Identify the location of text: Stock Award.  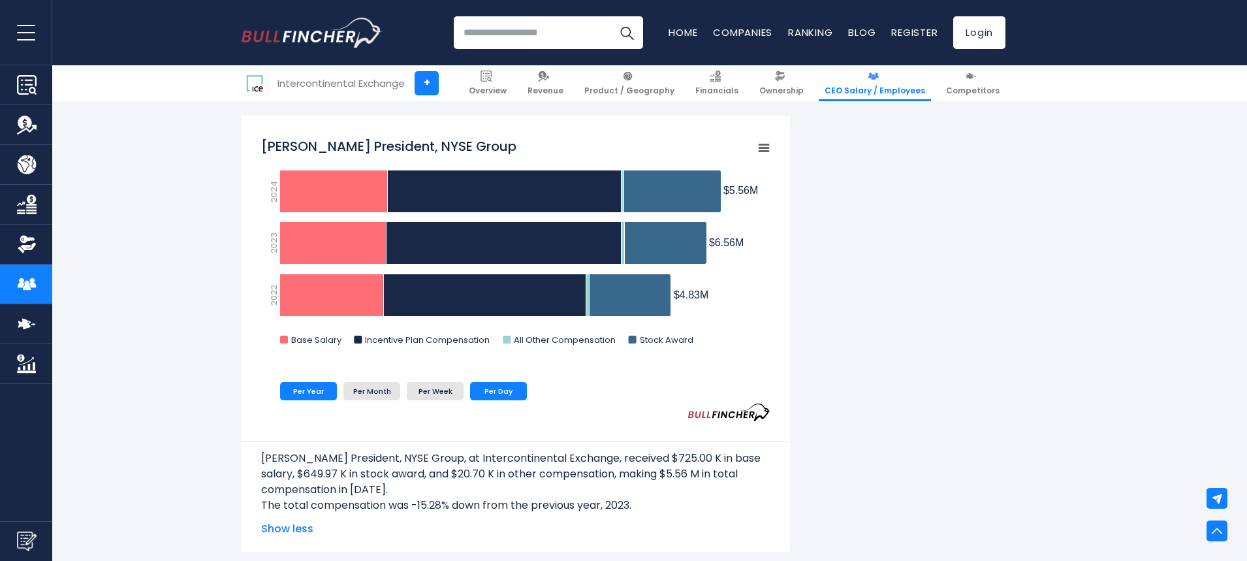
(666, 339).